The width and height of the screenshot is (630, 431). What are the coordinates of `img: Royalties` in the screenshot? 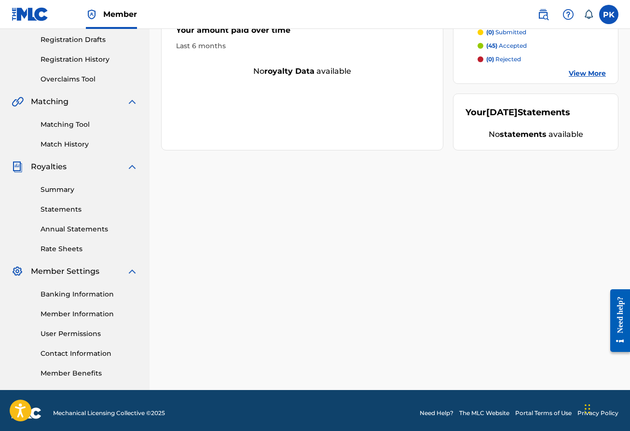 It's located at (17, 167).